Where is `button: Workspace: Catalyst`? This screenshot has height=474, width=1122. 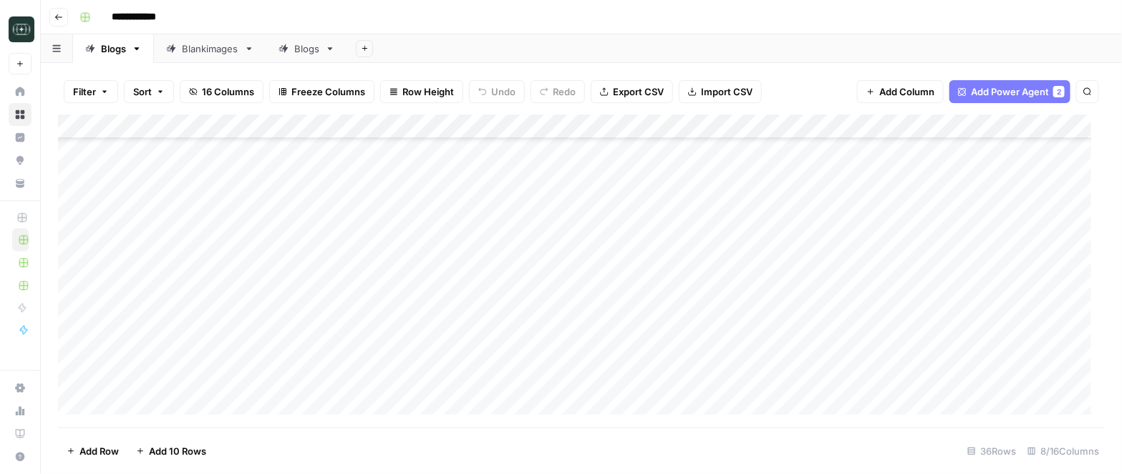
button: Workspace: Catalyst is located at coordinates (20, 29).